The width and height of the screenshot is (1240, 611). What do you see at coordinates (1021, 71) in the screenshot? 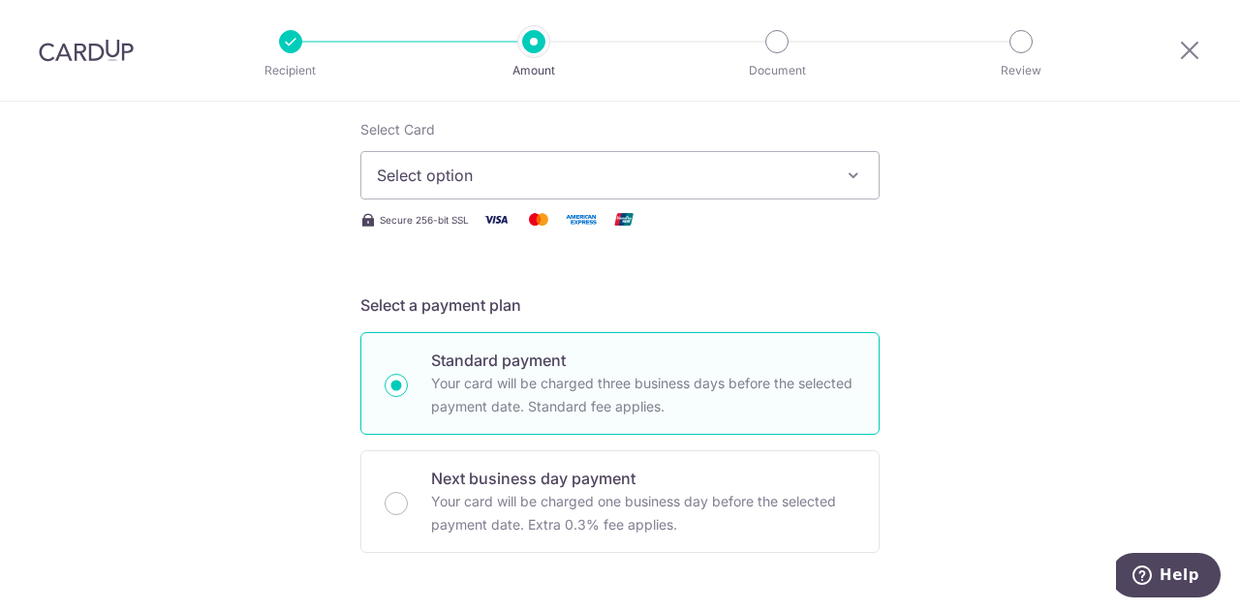
I see `p: Review` at bounding box center [1021, 71].